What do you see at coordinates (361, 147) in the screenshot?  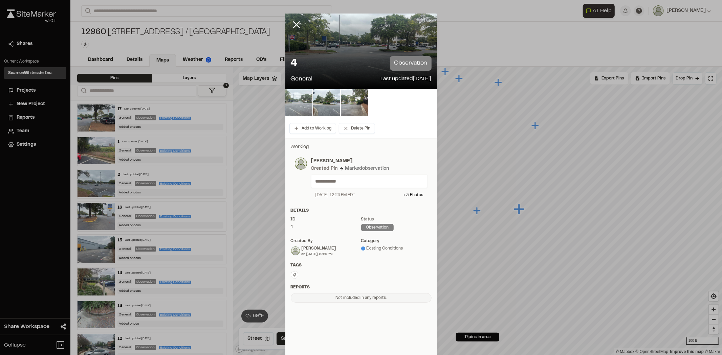 I see `p: Worklog` at bounding box center [361, 147].